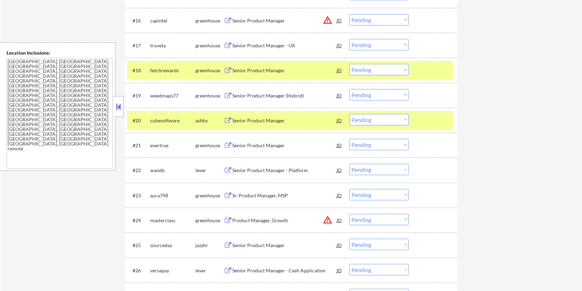 The image size is (582, 291). Describe the element at coordinates (173, 220) in the screenshot. I see `div: masterclass` at that location.